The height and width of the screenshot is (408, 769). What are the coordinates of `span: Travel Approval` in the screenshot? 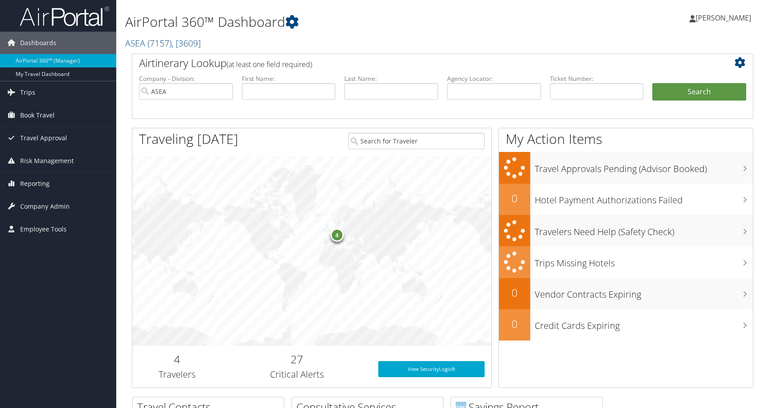 It's located at (43, 138).